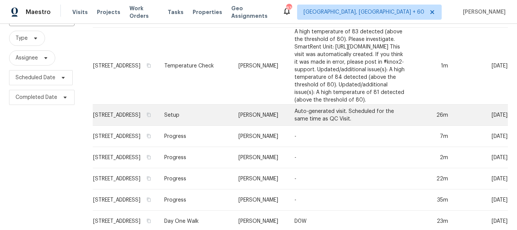  Describe the element at coordinates (176, 12) in the screenshot. I see `span: Tasks` at that location.